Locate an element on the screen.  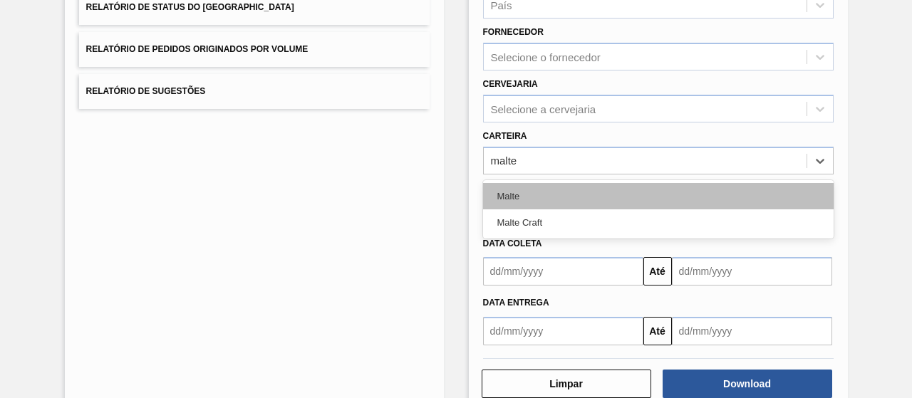
span: Relatório de Sugestões is located at coordinates (146, 91).